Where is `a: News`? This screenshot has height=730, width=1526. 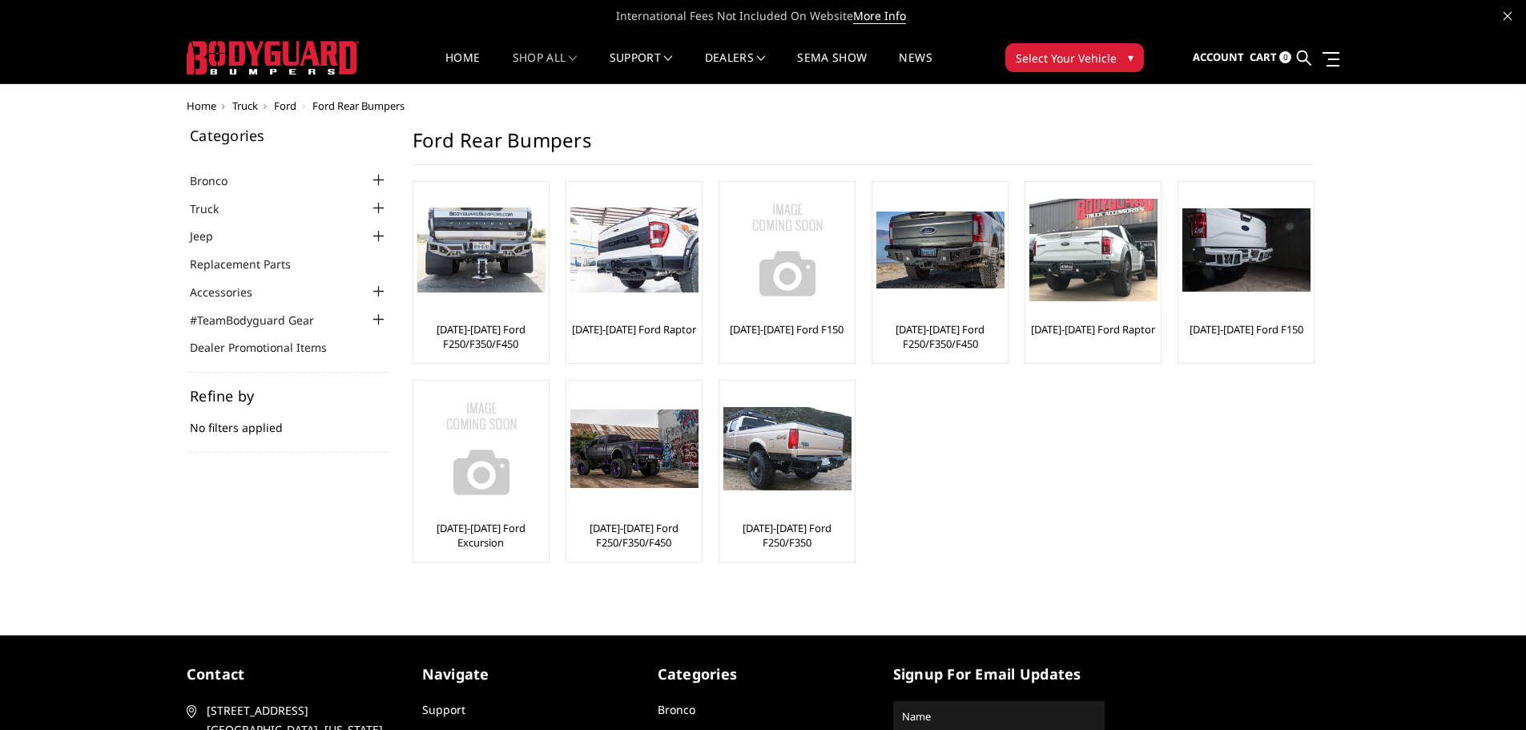
a: News is located at coordinates (915, 67).